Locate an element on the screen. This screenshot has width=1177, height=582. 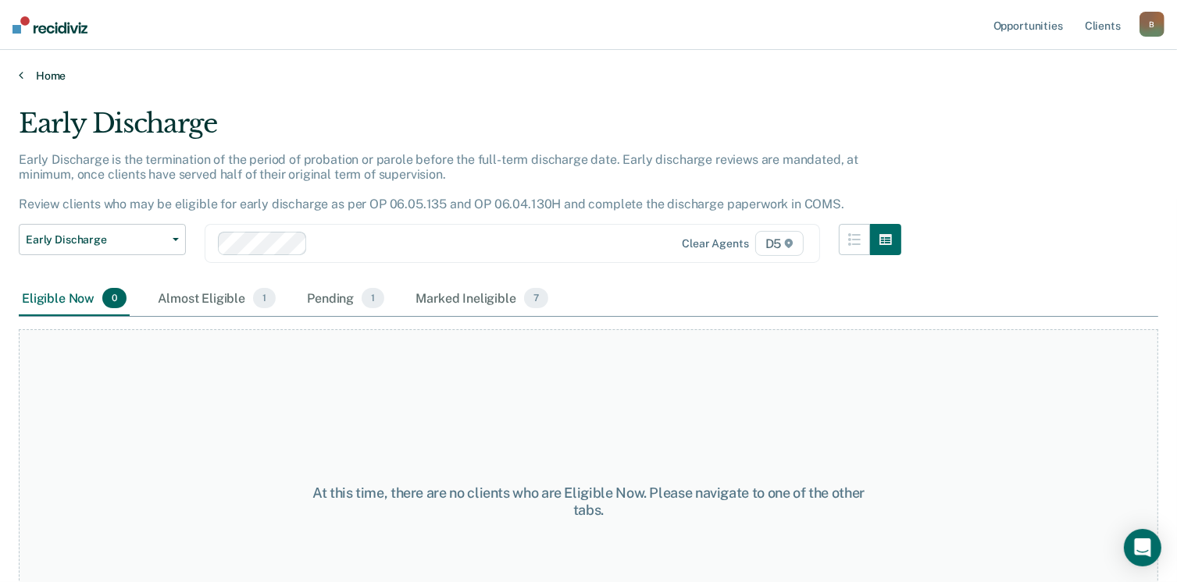
div: Early Discharge is located at coordinates (460, 130).